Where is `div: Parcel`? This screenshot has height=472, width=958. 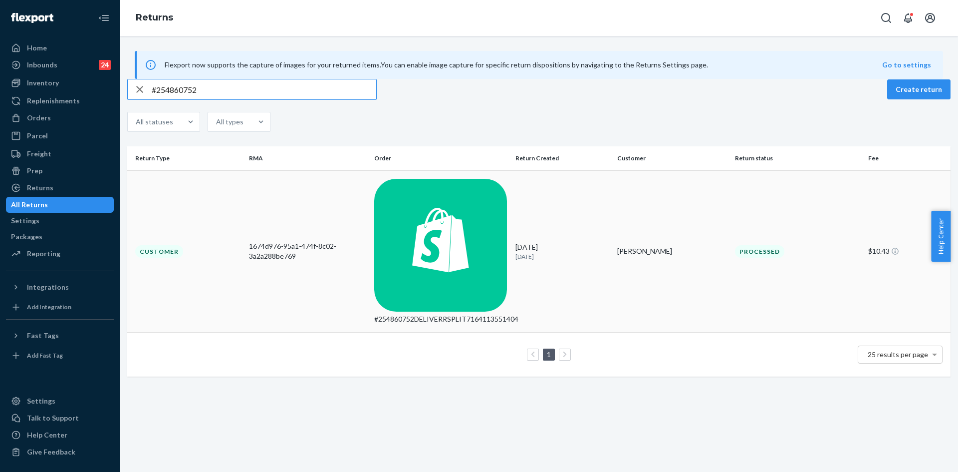 div: Parcel is located at coordinates (37, 136).